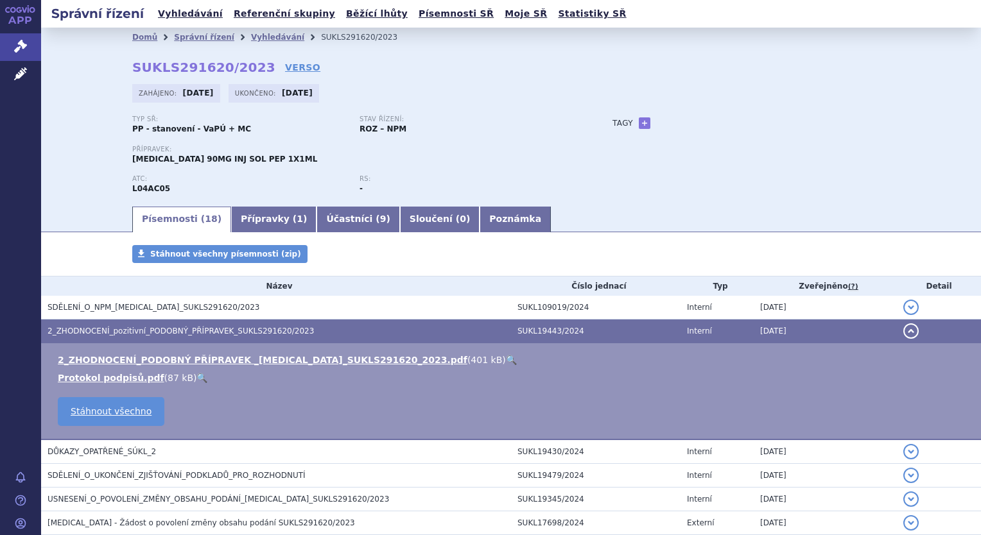  I want to click on a: Protokol podpisů.pdf, so click(111, 378).